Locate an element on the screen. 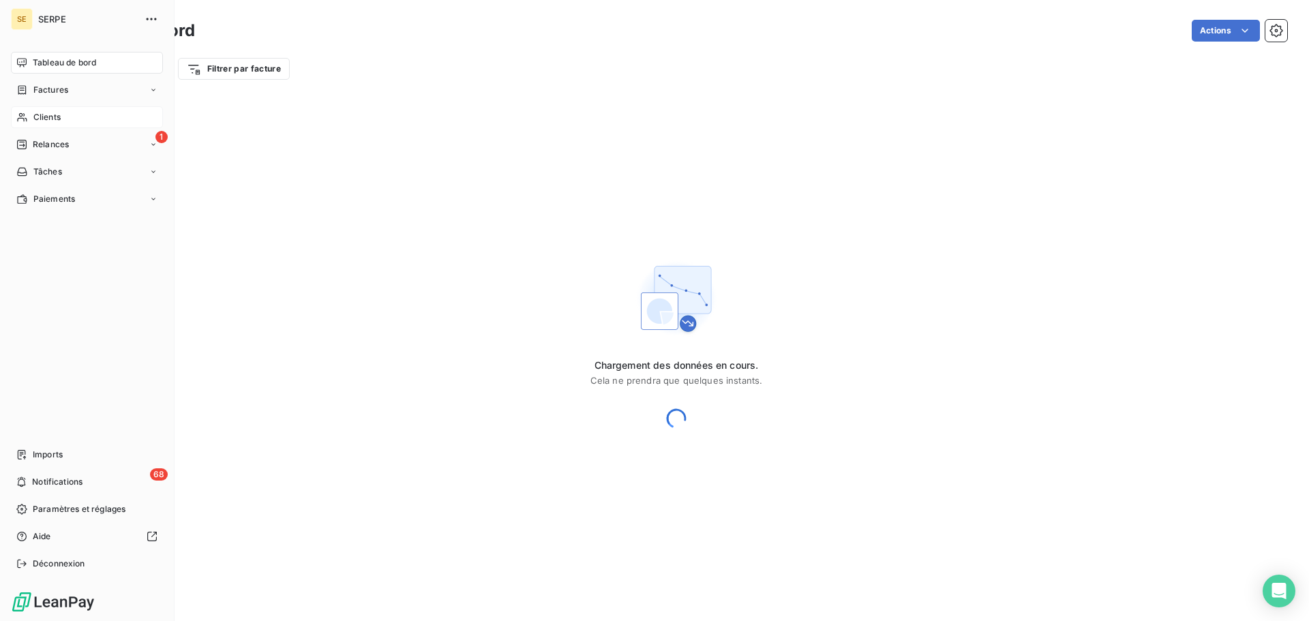  div: SE is located at coordinates (22, 19).